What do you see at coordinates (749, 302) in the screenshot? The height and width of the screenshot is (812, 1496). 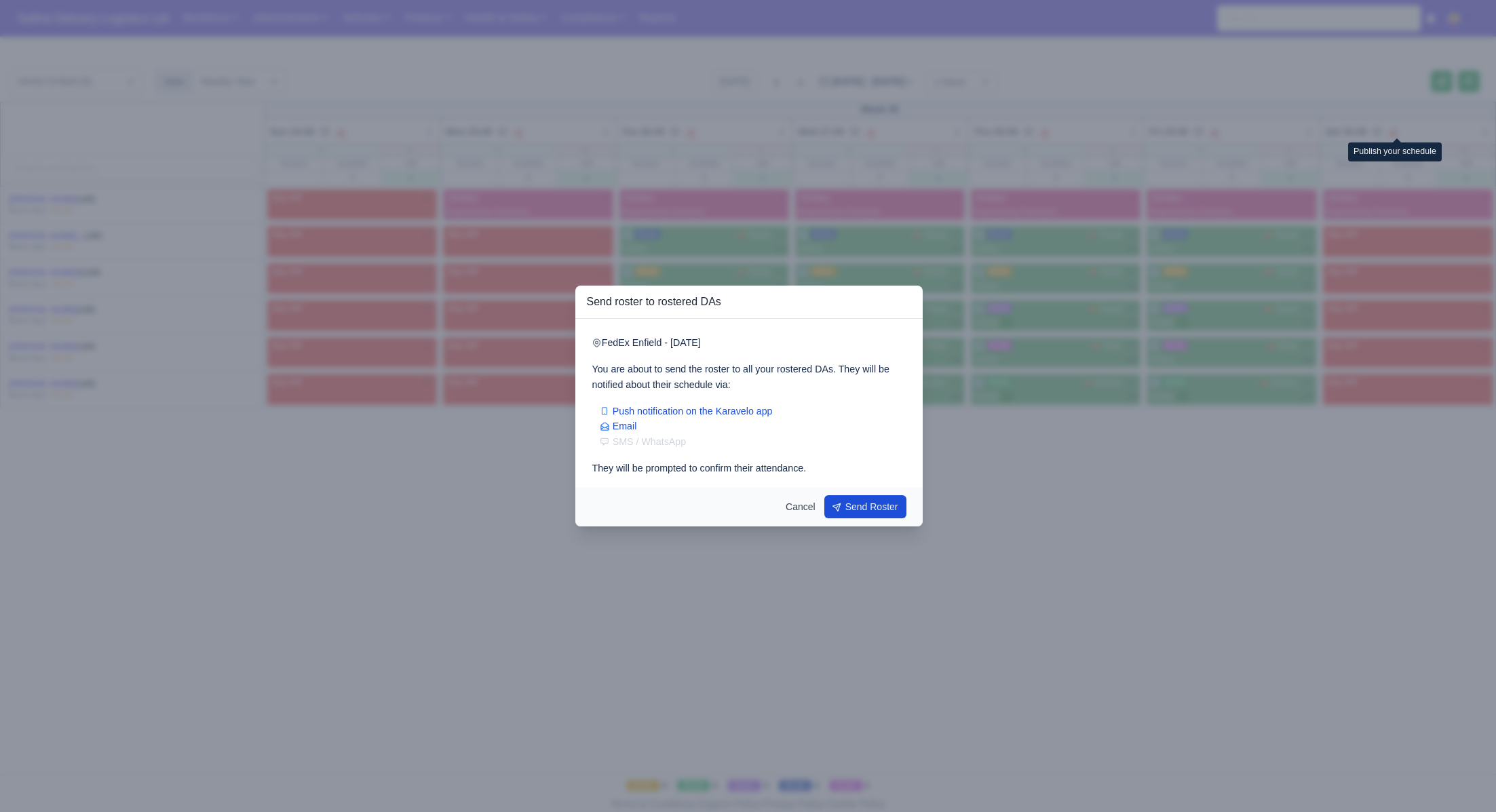 I see `h3: Send roster to rostered DAs` at bounding box center [749, 302].